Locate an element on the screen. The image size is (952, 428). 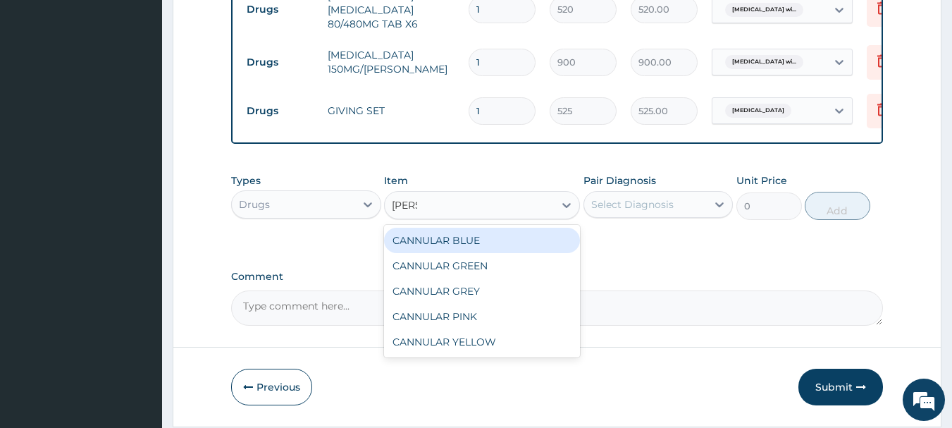
div: CANNULAR PINK is located at coordinates (482, 316).